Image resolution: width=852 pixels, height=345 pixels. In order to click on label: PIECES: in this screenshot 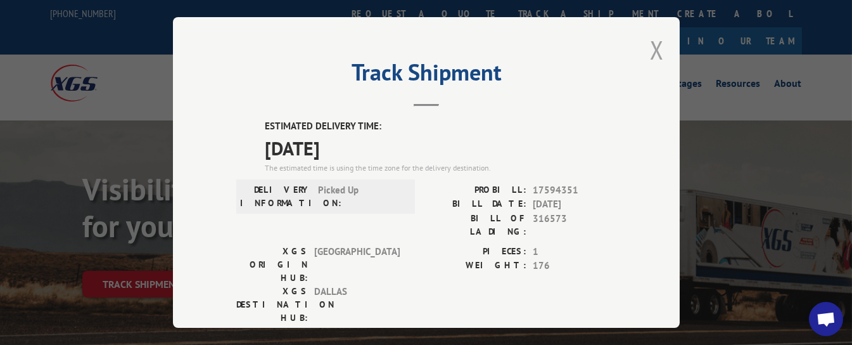, I will do `click(476, 251)`.